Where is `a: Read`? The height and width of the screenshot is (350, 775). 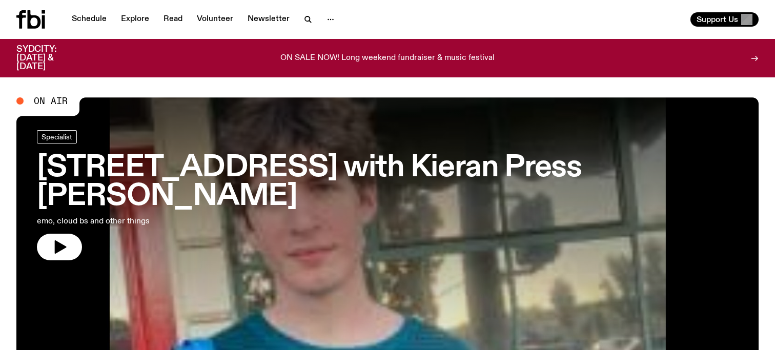 a: Read is located at coordinates (173, 19).